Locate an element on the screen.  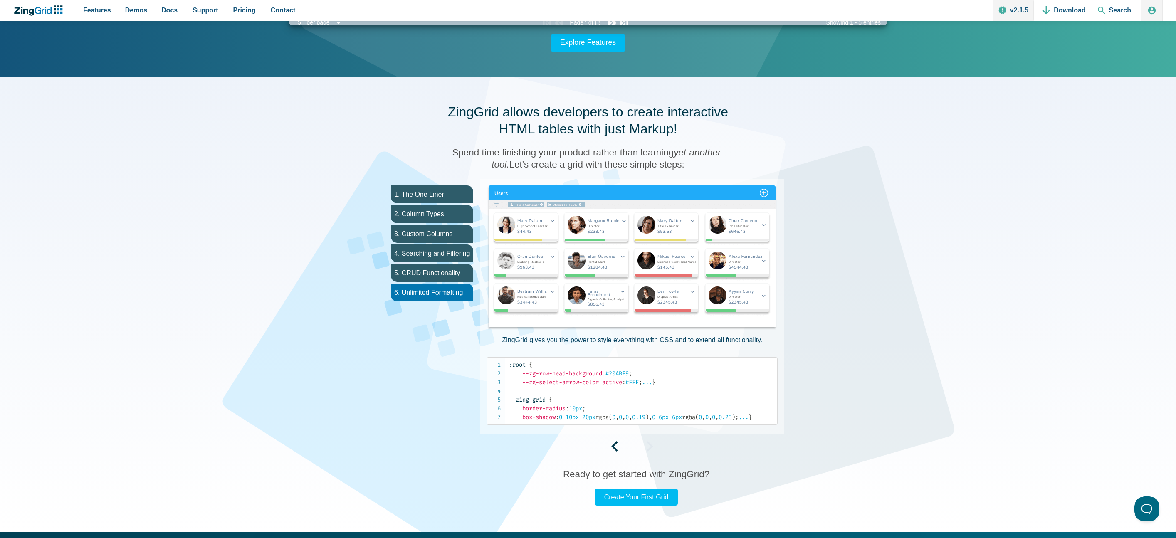
zg-button: lastpage is located at coordinates (624, 23).